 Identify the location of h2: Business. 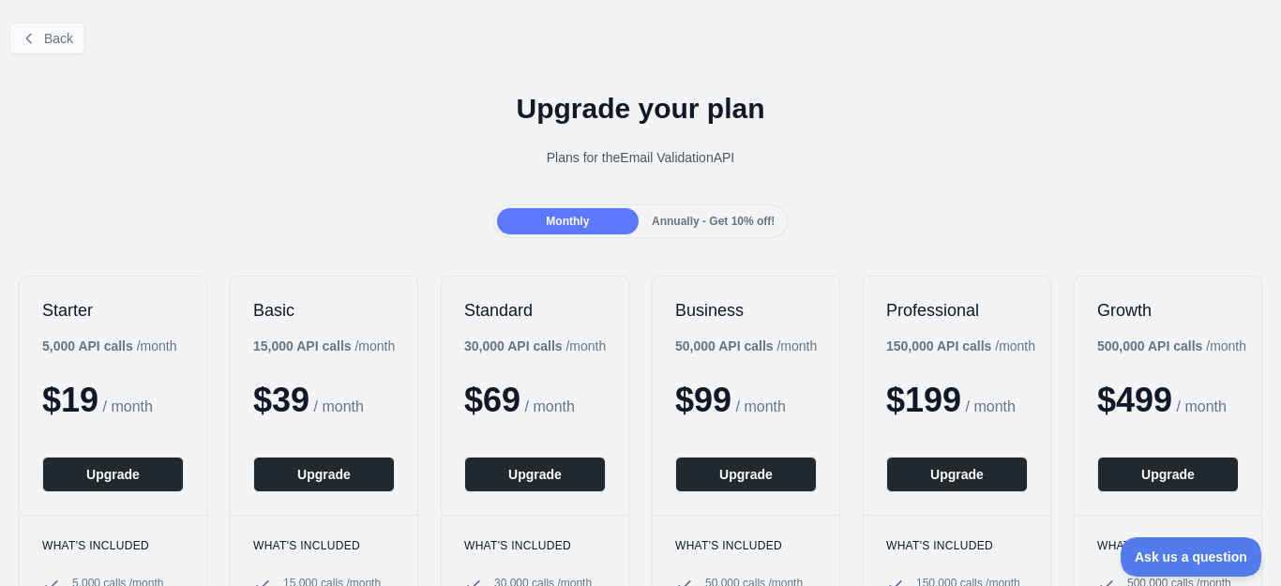
(746, 310).